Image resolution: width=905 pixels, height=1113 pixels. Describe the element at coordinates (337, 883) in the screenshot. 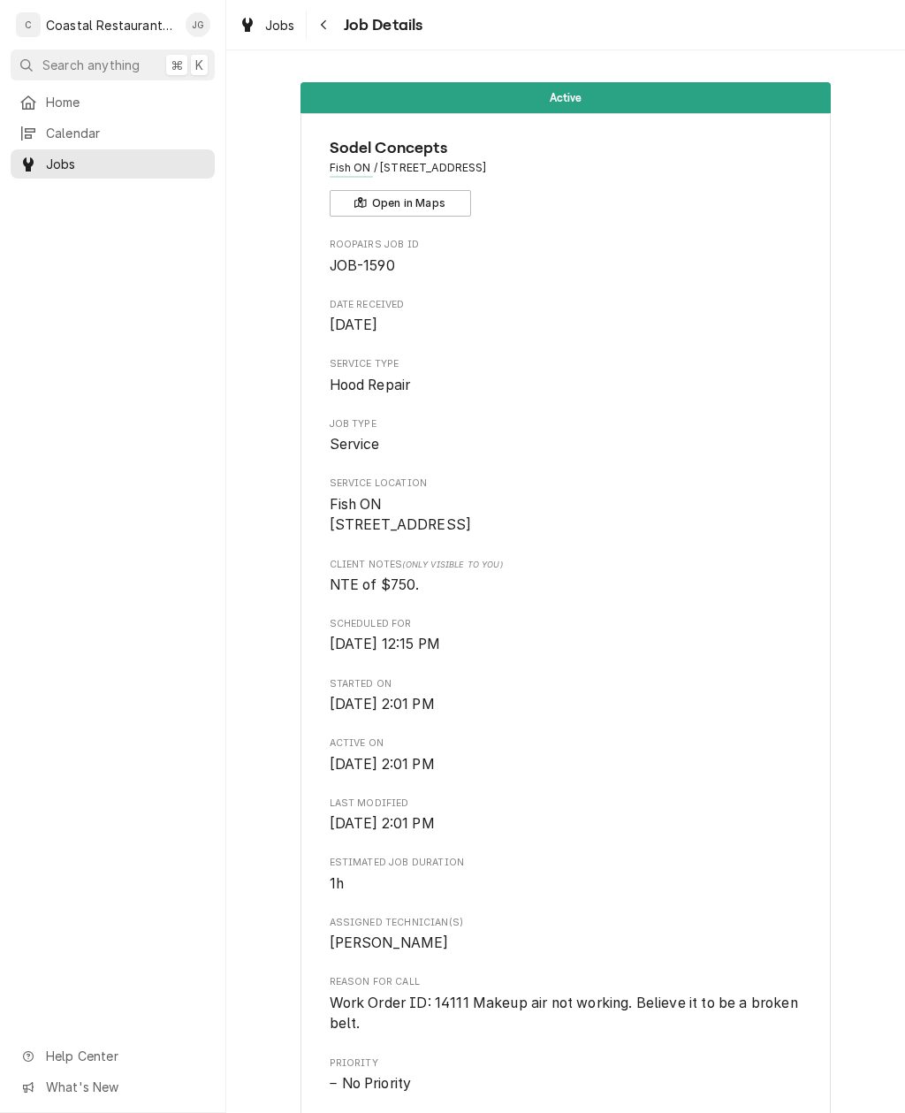

I see `span: 1h` at that location.